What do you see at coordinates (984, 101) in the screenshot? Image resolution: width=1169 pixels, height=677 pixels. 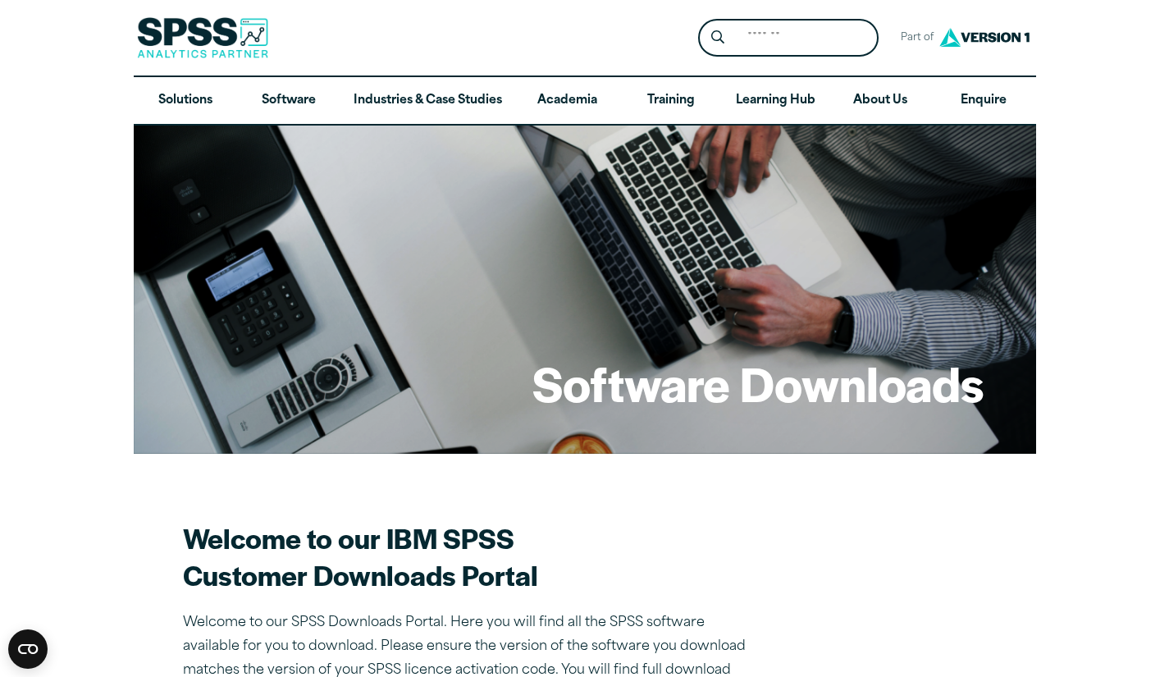 I see `a: Enquire` at bounding box center [984, 101].